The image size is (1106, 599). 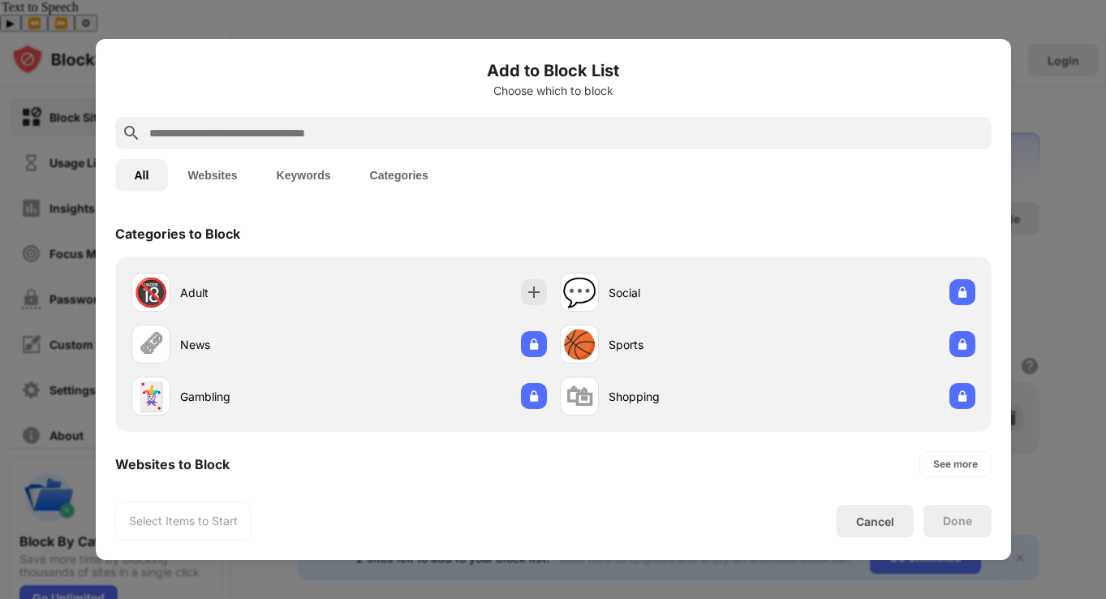 What do you see at coordinates (172, 464) in the screenshot?
I see `div: Websites to Block` at bounding box center [172, 464].